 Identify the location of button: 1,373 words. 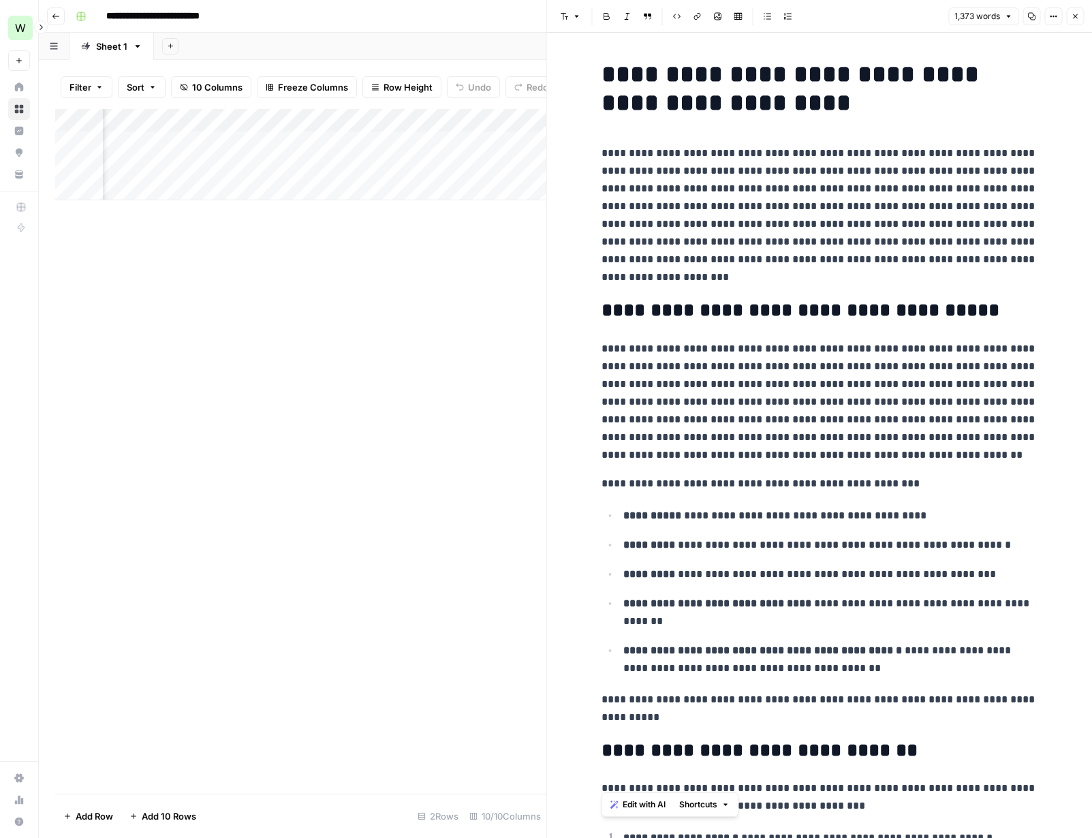
(983, 16).